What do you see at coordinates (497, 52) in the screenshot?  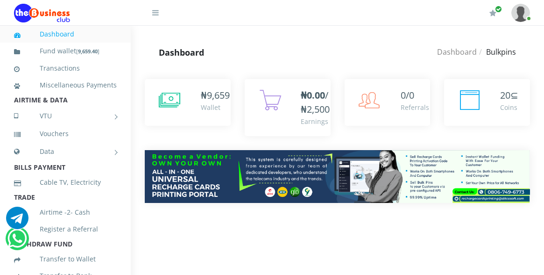 I see `li: Bulkpins` at bounding box center [497, 52].